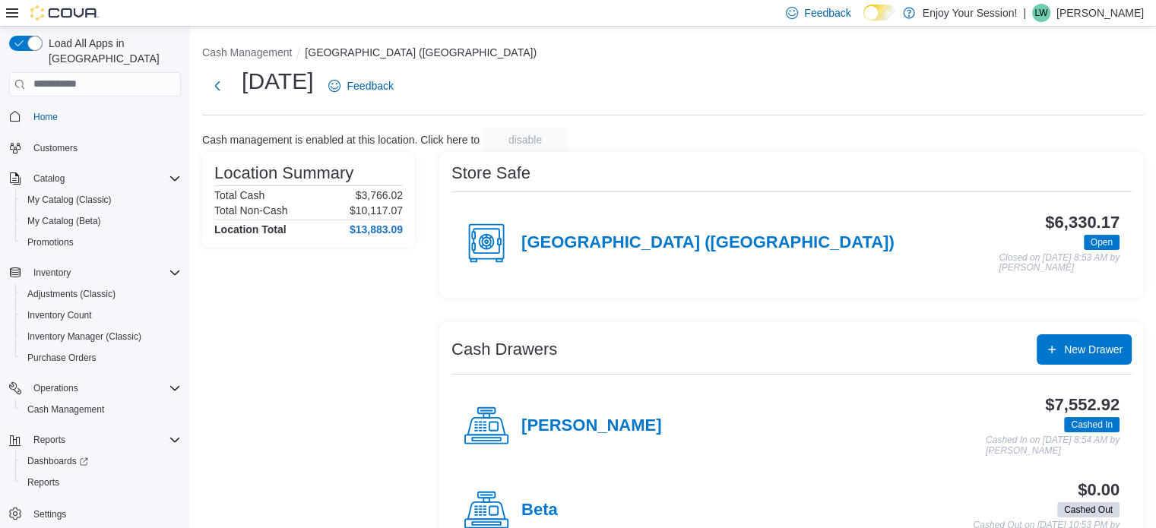  Describe the element at coordinates (95, 116) in the screenshot. I see `button: Home` at that location.